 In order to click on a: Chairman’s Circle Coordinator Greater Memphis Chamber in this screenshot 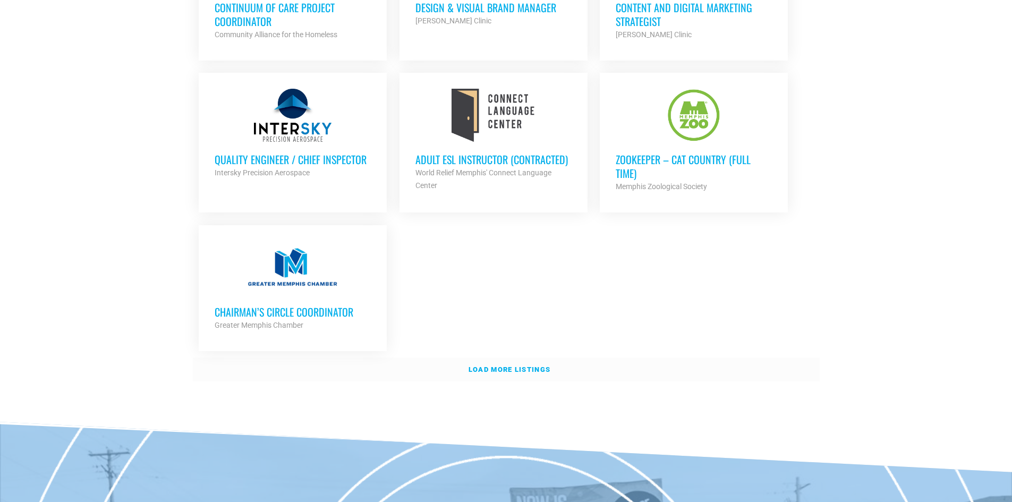, I will do `click(293, 286)`.